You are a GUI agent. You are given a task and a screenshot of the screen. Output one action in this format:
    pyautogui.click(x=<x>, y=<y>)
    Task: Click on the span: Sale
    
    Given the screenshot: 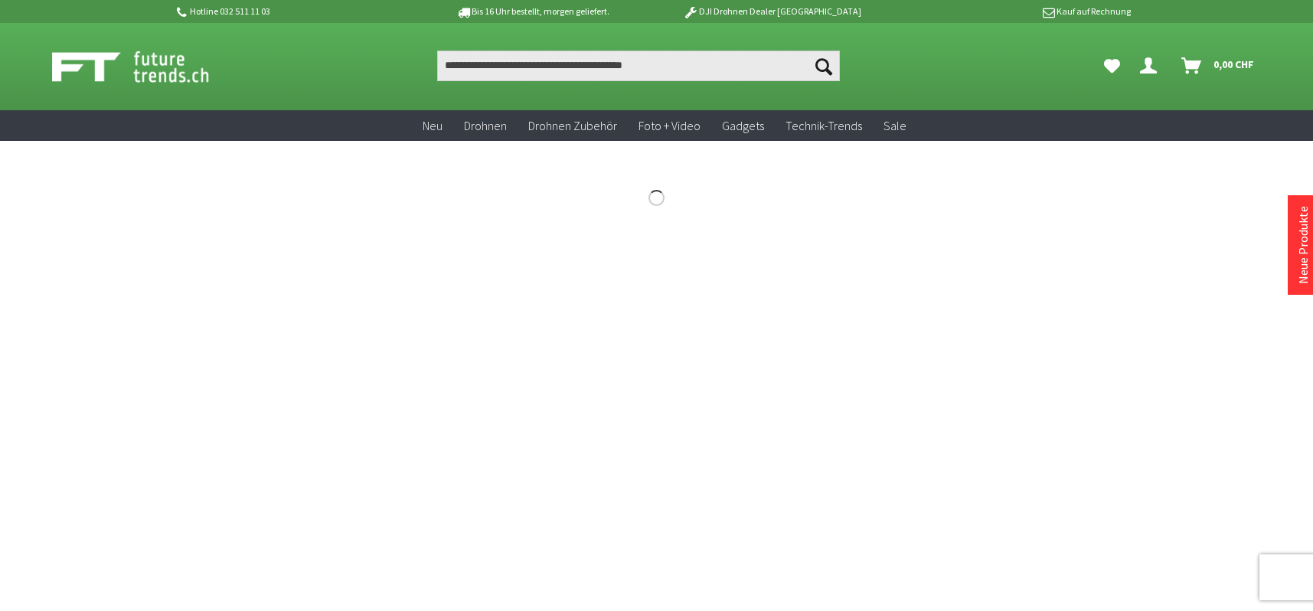 What is the action you would take?
    pyautogui.click(x=895, y=126)
    